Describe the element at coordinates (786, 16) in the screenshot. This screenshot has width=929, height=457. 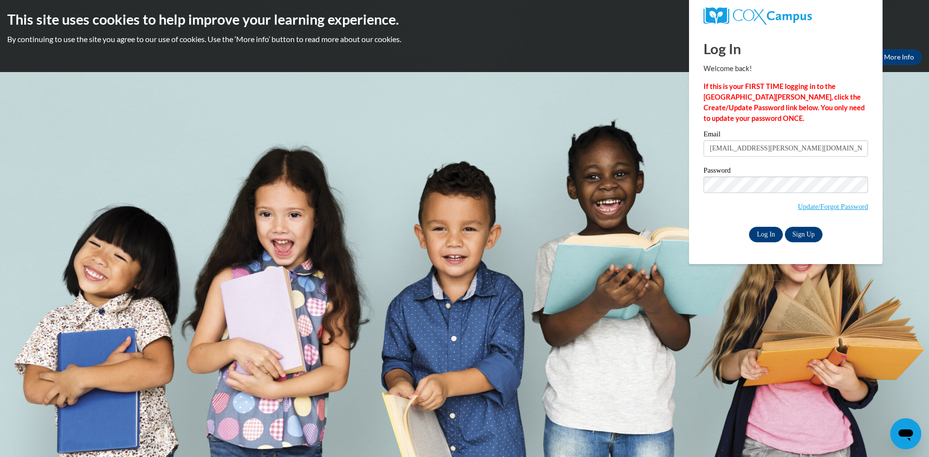
I see `a: COX Campus` at that location.